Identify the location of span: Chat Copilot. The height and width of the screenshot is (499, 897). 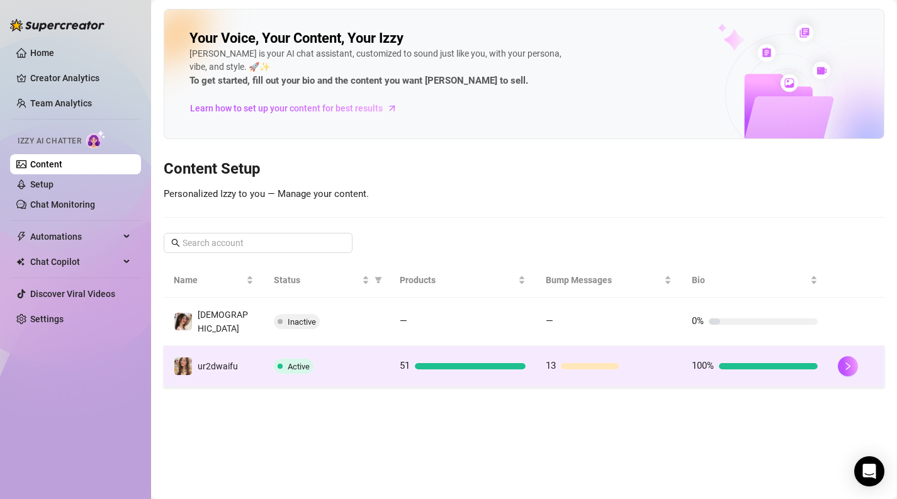
(75, 262).